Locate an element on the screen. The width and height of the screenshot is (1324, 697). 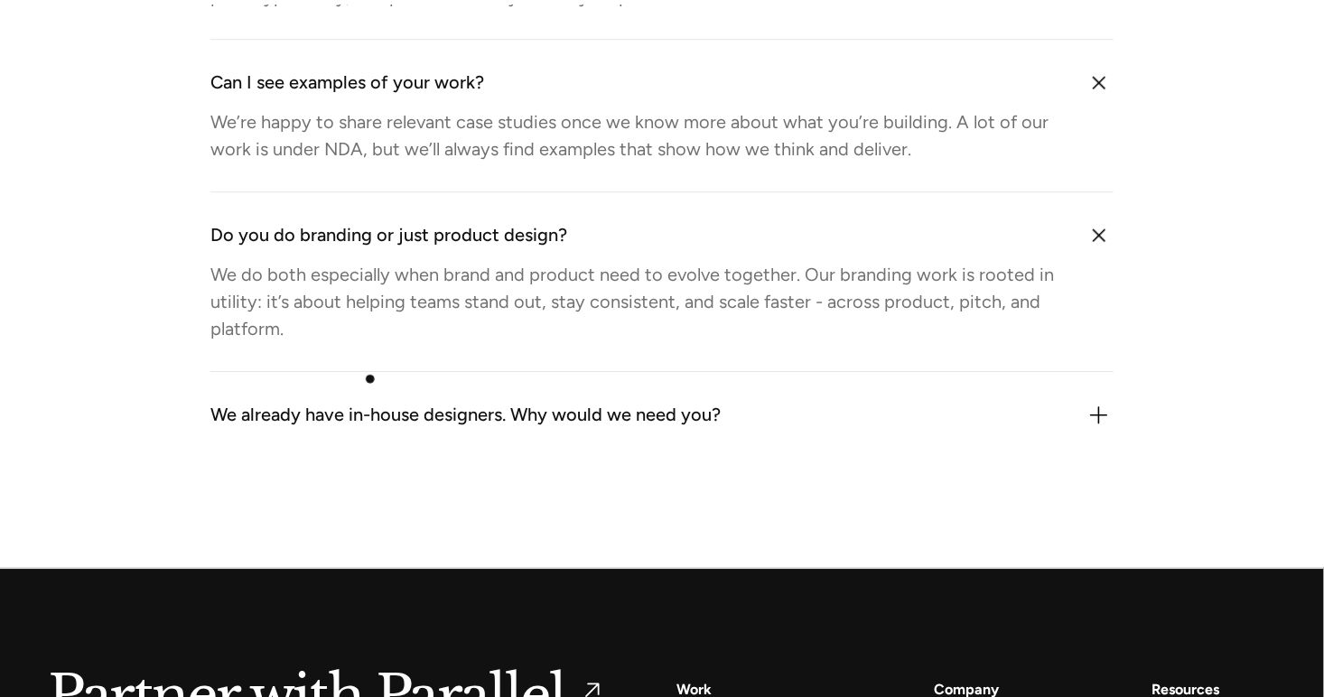
div: We already have in-house designers. Why would we need you? is located at coordinates (465, 415).